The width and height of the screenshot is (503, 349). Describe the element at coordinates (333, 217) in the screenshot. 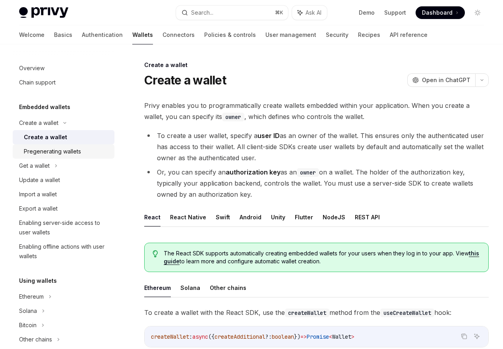

I see `button: NodeJS` at that location.